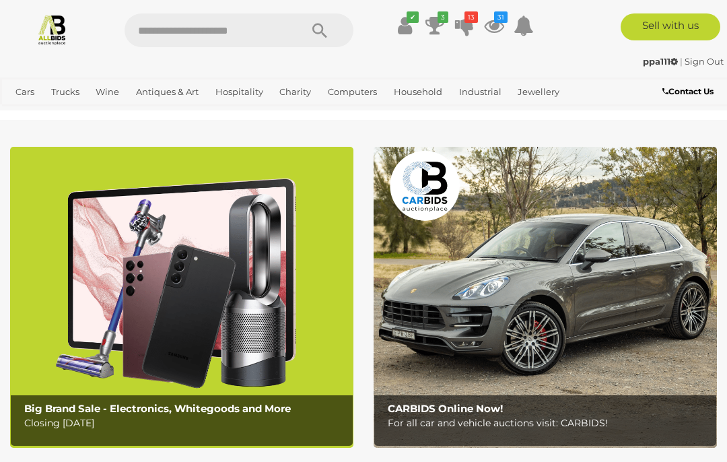  Describe the element at coordinates (435, 26) in the screenshot. I see `a: 3` at that location.